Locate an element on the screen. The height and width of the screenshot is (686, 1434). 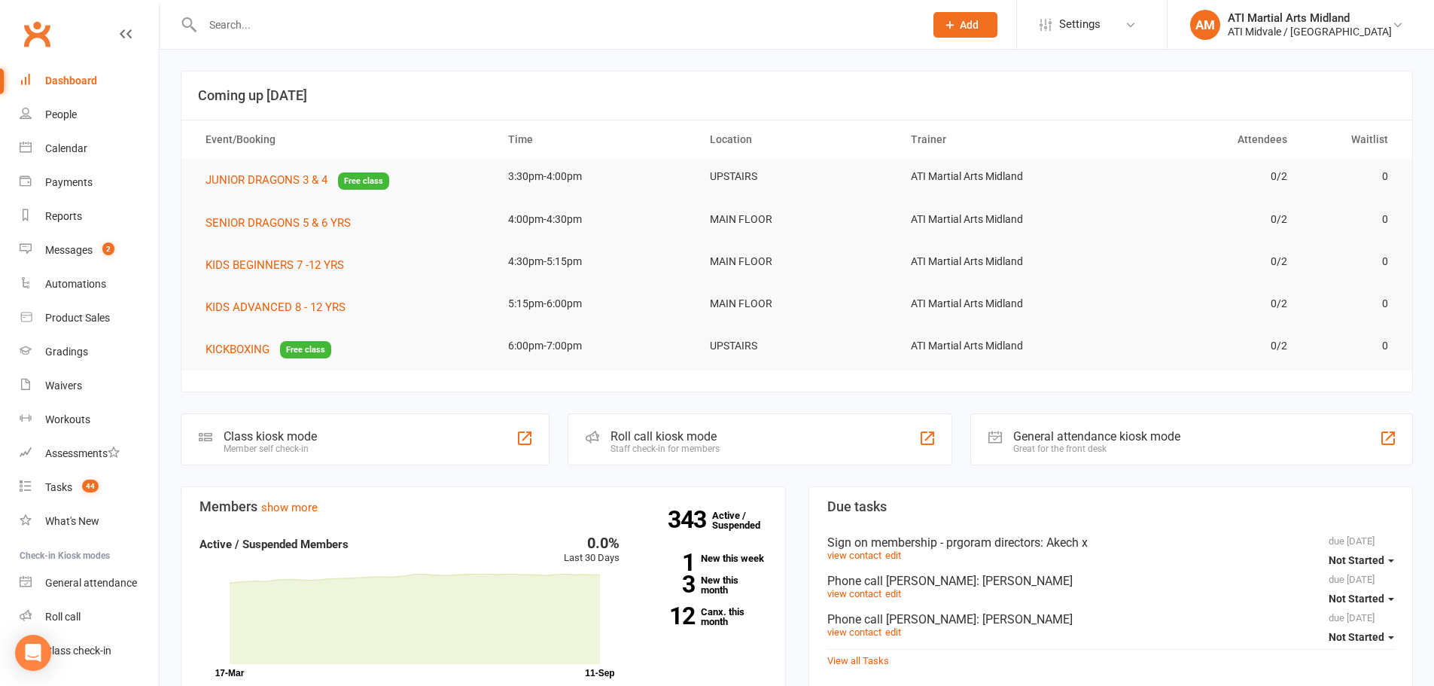
div: ATI Martial Arts Midland is located at coordinates (1310, 18).